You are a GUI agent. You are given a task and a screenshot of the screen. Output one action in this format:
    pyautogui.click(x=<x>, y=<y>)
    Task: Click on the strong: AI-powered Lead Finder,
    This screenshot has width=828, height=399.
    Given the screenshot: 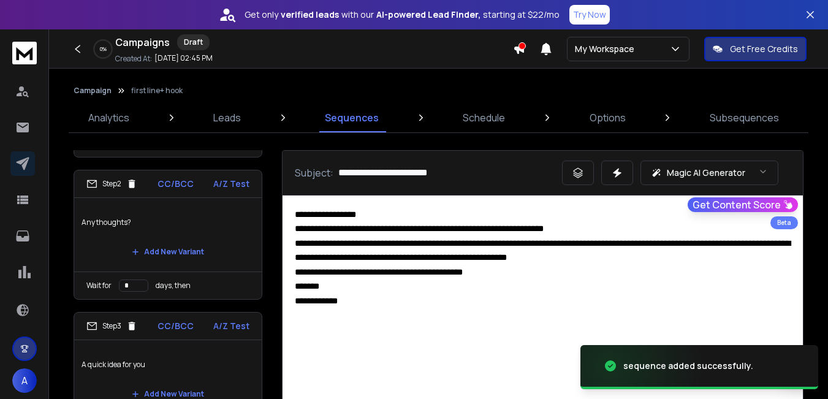 What is the action you would take?
    pyautogui.click(x=428, y=15)
    